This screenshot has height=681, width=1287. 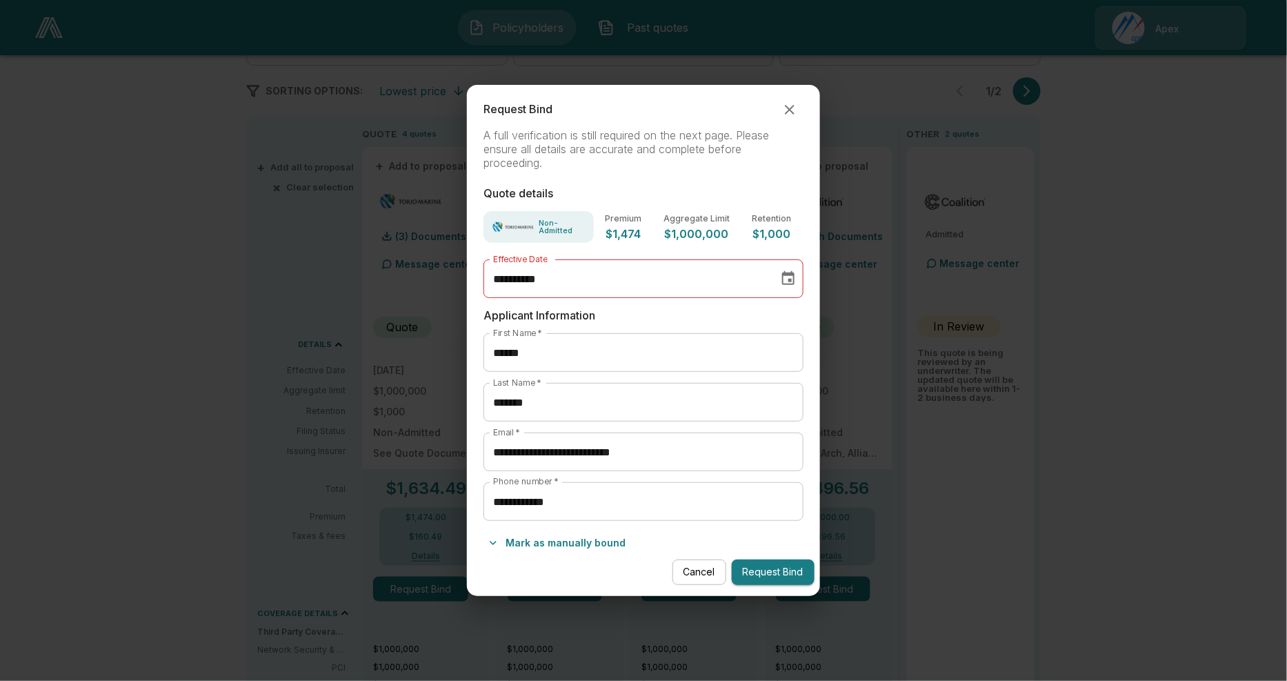 What do you see at coordinates (771, 219) in the screenshot?
I see `p: Retention` at bounding box center [771, 219].